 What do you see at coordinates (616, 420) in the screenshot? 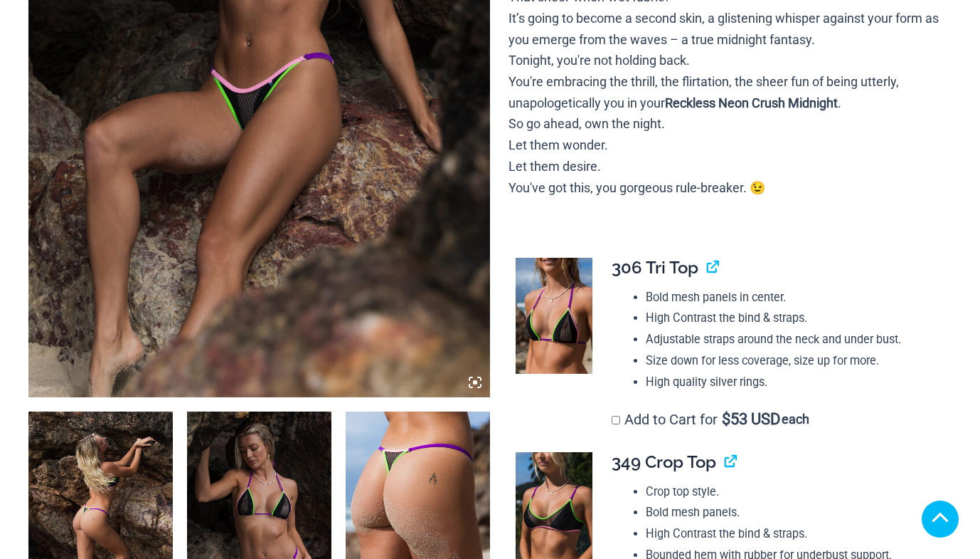
I see `input: Add to Cart for$53 USD each` at bounding box center [616, 420].